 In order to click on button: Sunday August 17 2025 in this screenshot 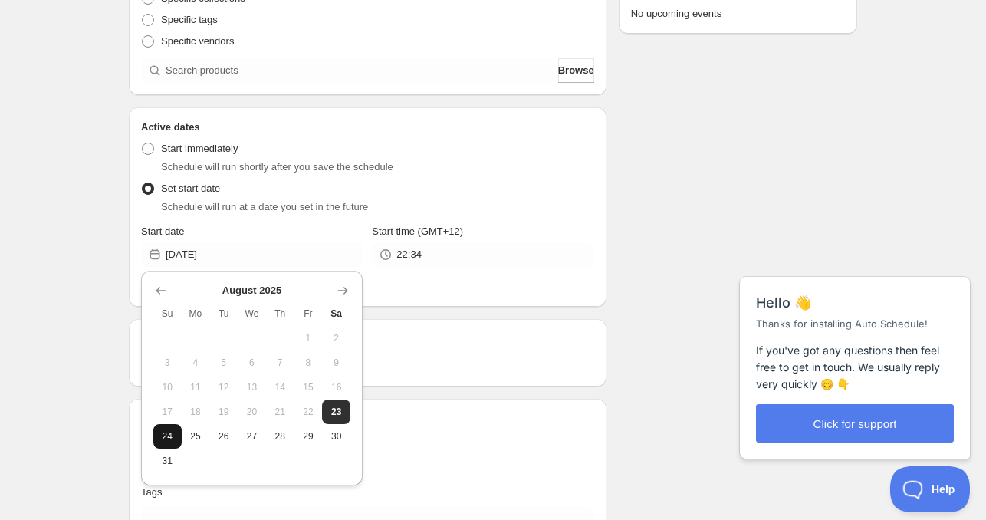, I will do `click(167, 412)`.